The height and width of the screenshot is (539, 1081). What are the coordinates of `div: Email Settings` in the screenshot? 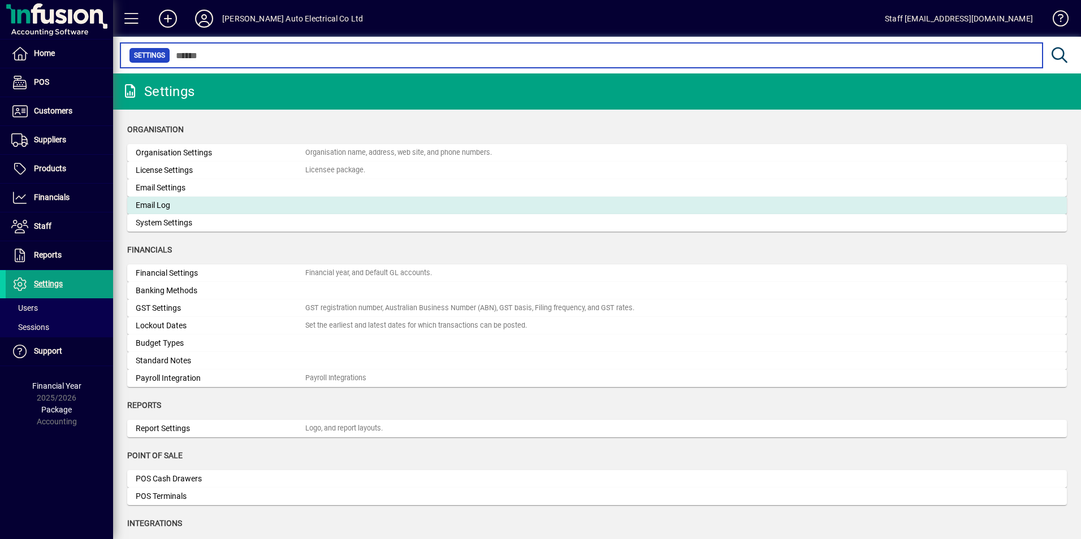 It's located at (221, 188).